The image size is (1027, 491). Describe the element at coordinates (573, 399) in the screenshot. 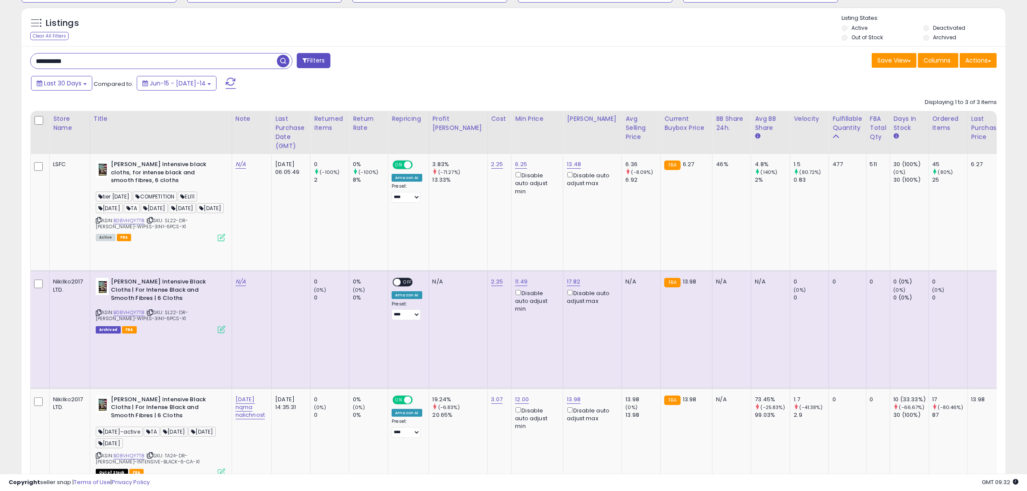

I see `a: 13.98` at that location.